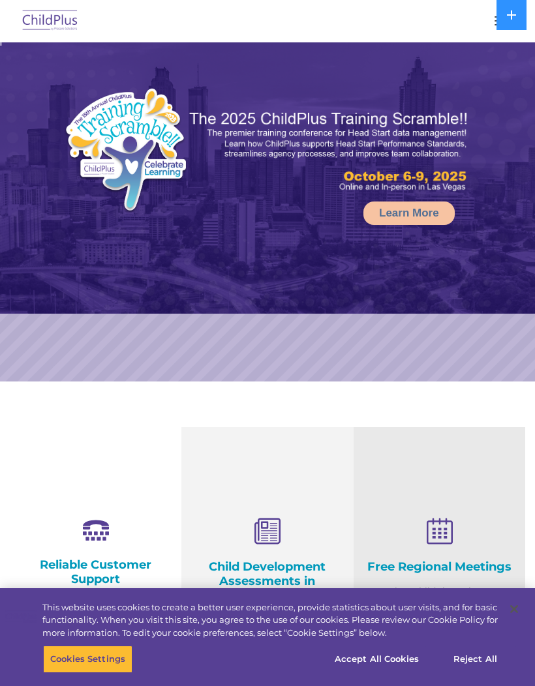 This screenshot has width=535, height=686. Describe the element at coordinates (267, 581) in the screenshot. I see `h4: Child Development Assessments in ChildPlus` at that location.